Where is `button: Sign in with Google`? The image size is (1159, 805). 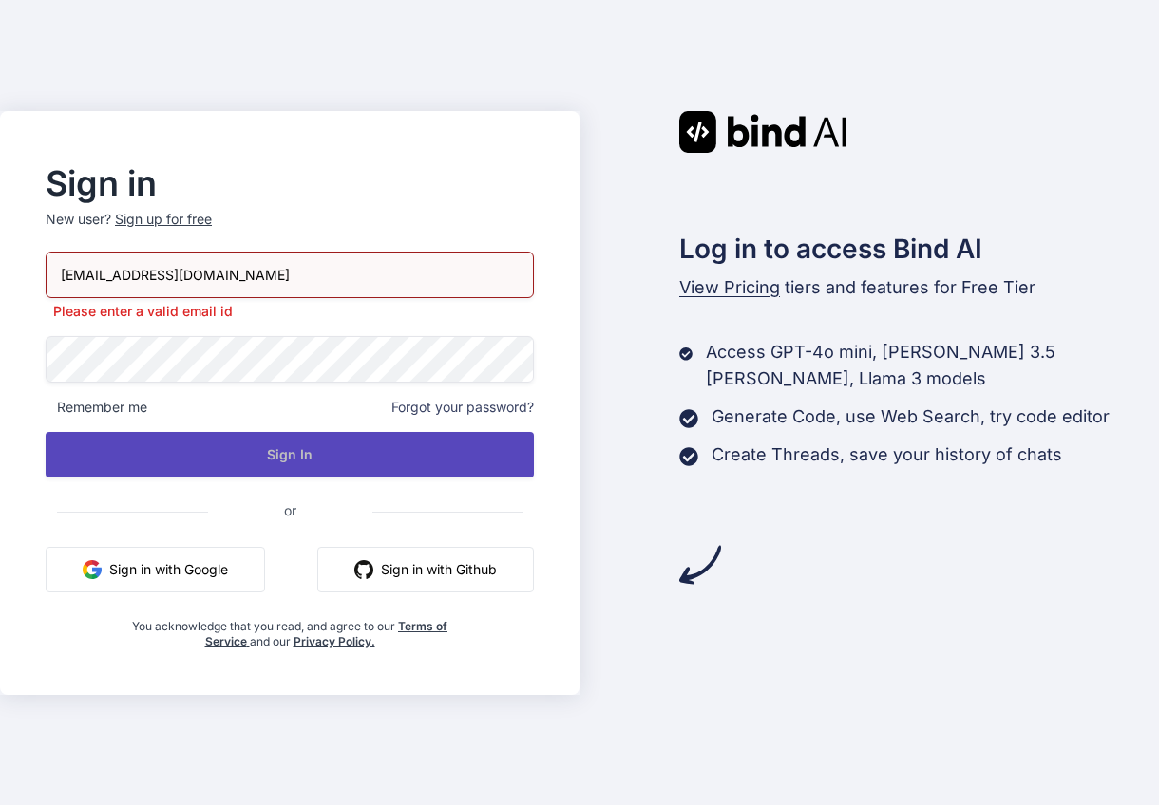 button: Sign in with Google is located at coordinates (155, 570).